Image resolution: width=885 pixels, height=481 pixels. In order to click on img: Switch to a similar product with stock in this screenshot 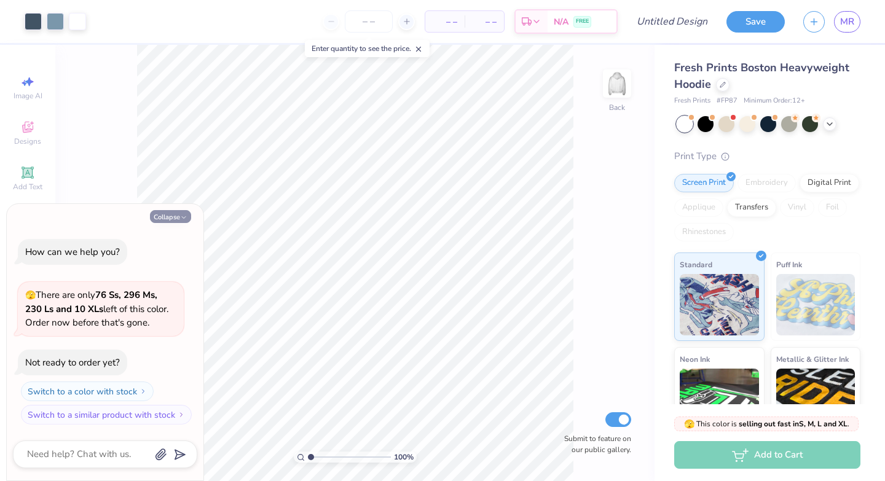, I will do `click(181, 415)`.